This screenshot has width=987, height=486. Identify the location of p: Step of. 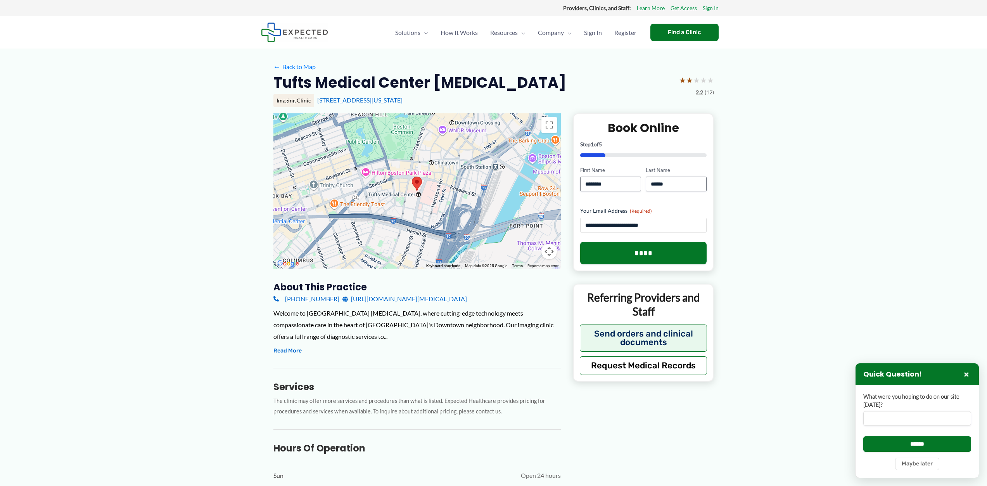
(644, 144).